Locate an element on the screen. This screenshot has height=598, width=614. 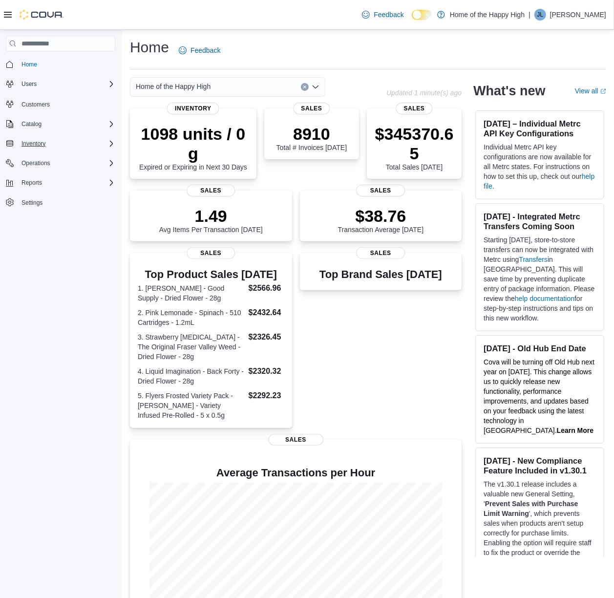
button: Open list of options is located at coordinates (315, 87).